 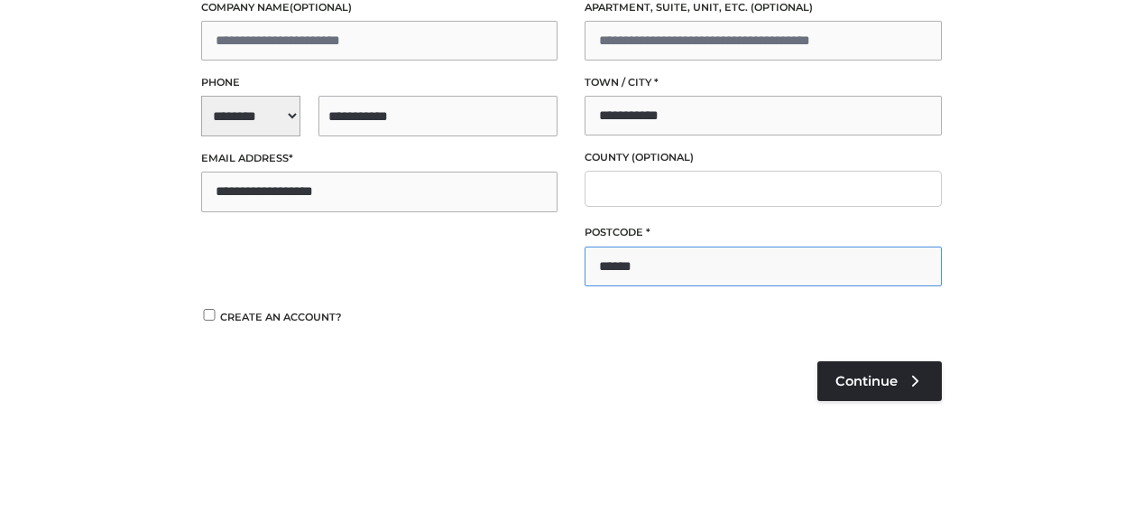 What do you see at coordinates (880, 381) in the screenshot?
I see `a: Continue` at bounding box center [880, 381].